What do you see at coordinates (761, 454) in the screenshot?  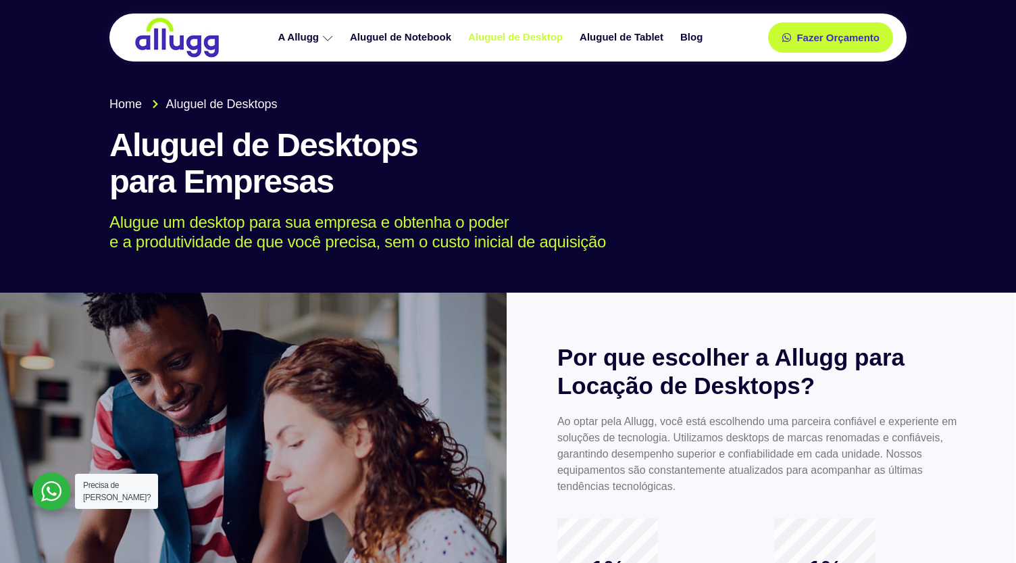 I see `p: Ao optar pela Allugg, você está escolhendo uma parceira confiável e experiente em soluções de tec...` at bounding box center [761, 454].